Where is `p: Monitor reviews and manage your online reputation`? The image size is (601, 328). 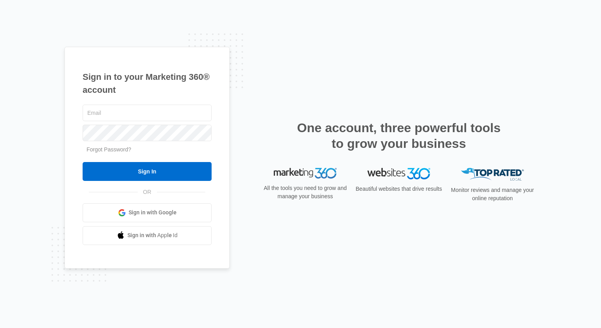
p: Monitor reviews and manage your online reputation is located at coordinates (493, 194).